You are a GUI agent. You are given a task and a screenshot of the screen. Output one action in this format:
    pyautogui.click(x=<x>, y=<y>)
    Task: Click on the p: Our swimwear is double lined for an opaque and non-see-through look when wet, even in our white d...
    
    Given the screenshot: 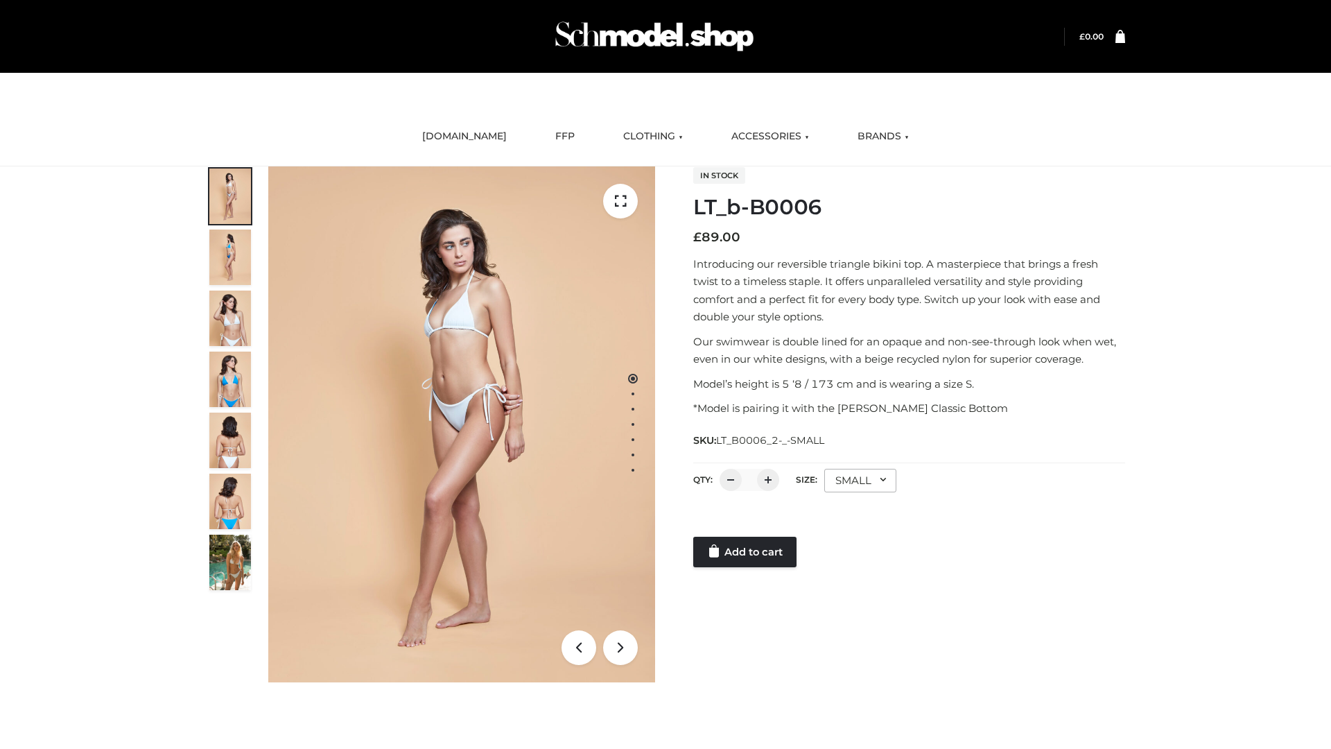 What is the action you would take?
    pyautogui.click(x=909, y=350)
    